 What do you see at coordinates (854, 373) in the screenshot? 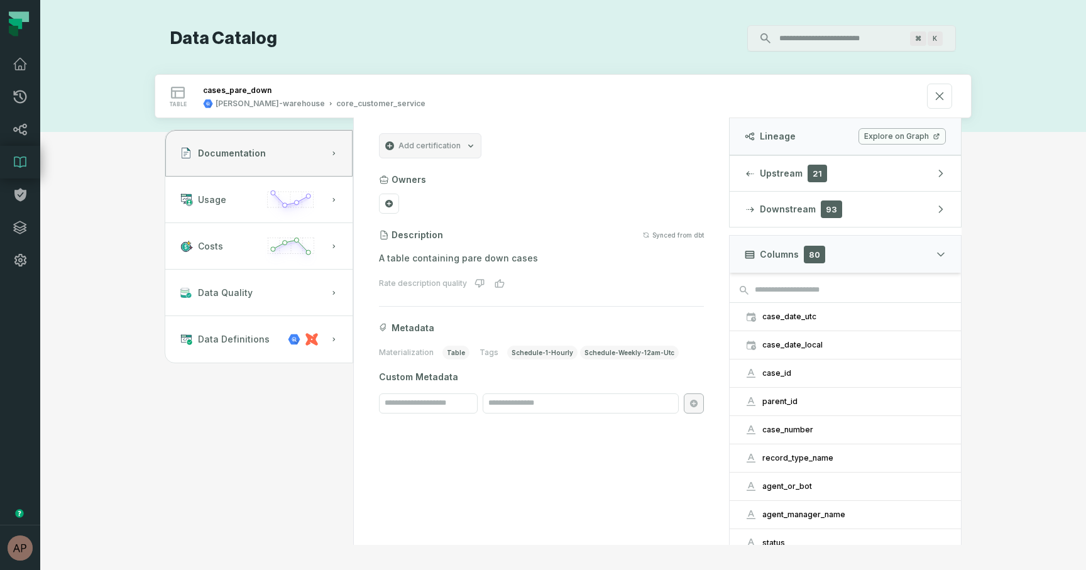
I see `div: case_id` at bounding box center [854, 373].